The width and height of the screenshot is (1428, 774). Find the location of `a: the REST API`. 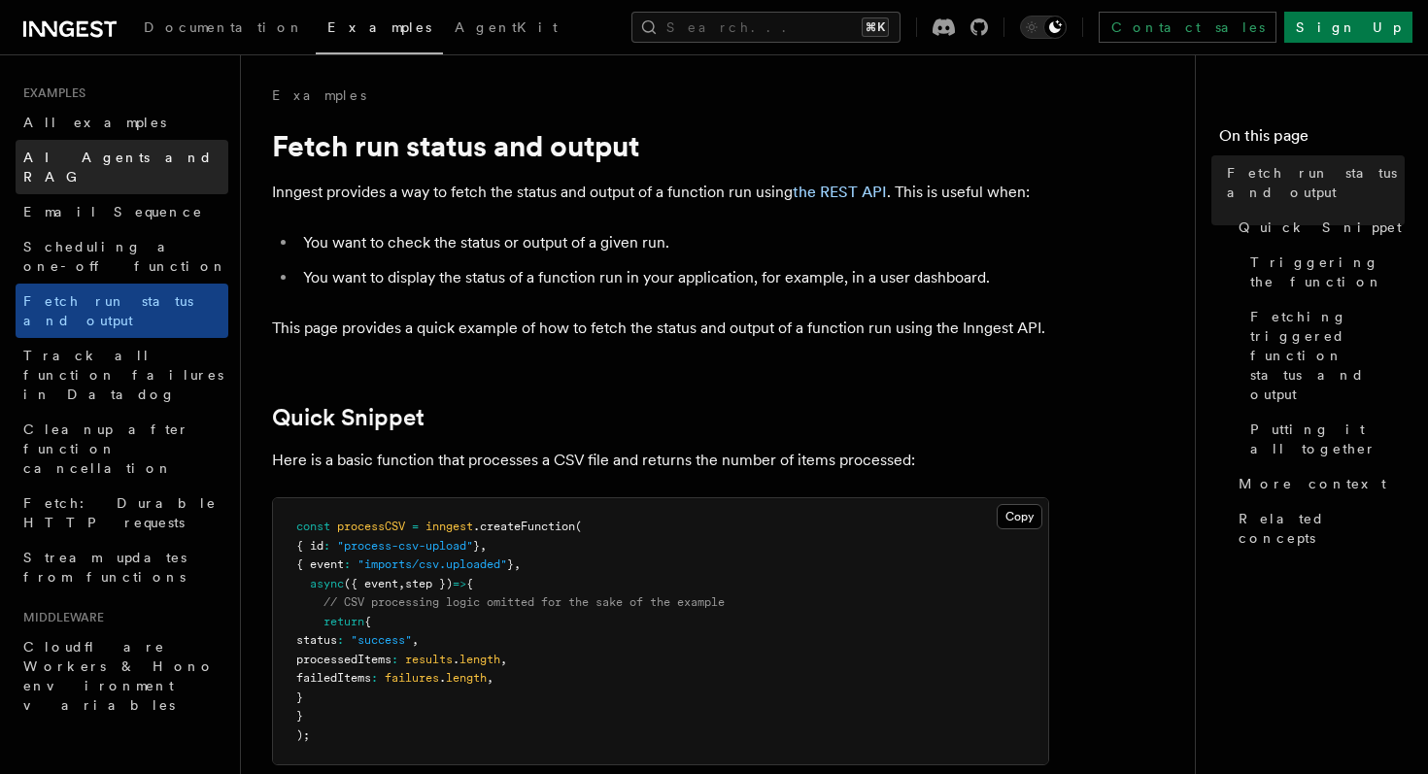

a: the REST API is located at coordinates (839, 191).